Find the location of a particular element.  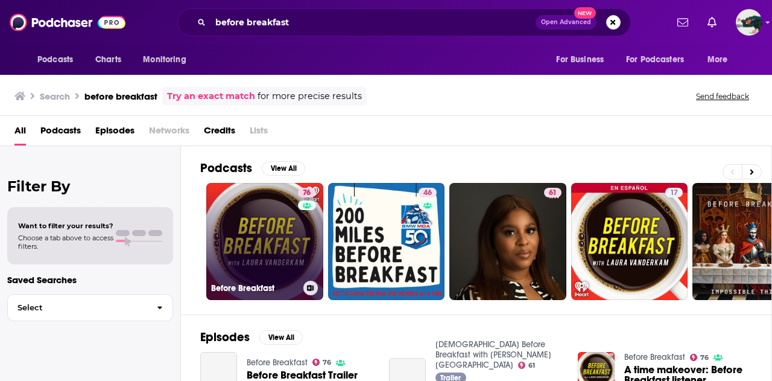

span: Before Breakfast Trailer is located at coordinates (302, 375).